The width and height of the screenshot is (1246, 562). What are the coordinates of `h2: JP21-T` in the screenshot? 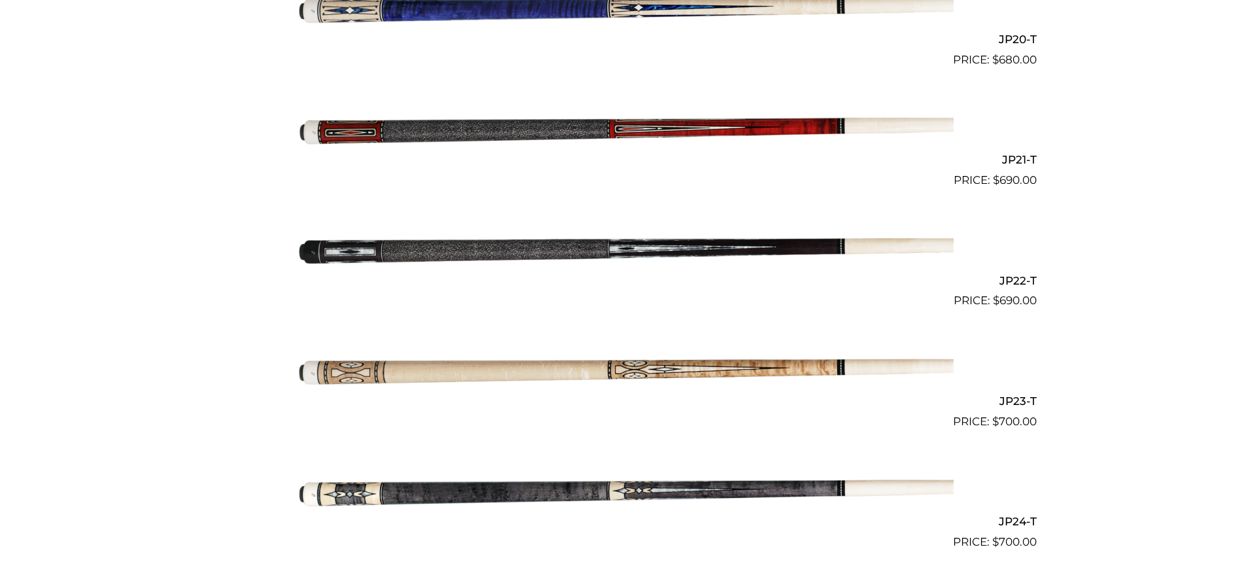 It's located at (623, 160).